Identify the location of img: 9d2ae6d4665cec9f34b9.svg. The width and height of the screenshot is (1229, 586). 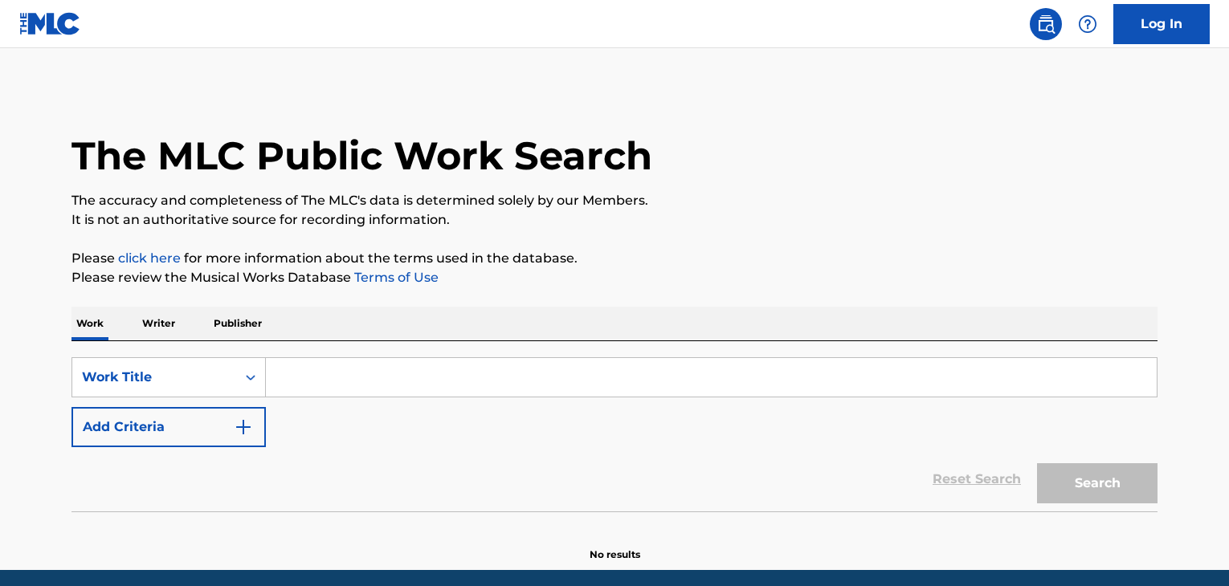
(243, 427).